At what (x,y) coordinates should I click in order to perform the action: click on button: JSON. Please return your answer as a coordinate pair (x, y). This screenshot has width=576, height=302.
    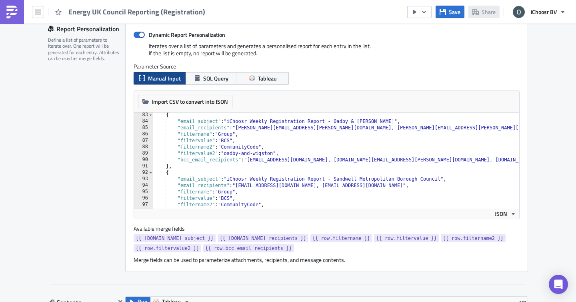
    Looking at the image, I should click on (506, 214).